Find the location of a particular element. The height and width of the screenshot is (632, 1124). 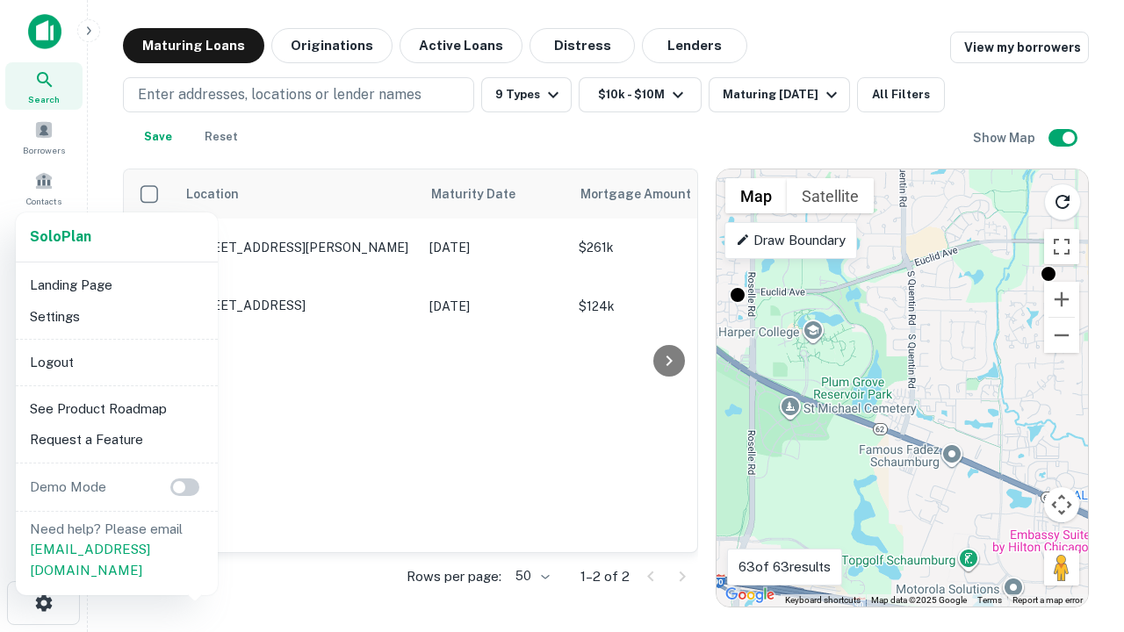

div: Chat Widget is located at coordinates (1080, 478).